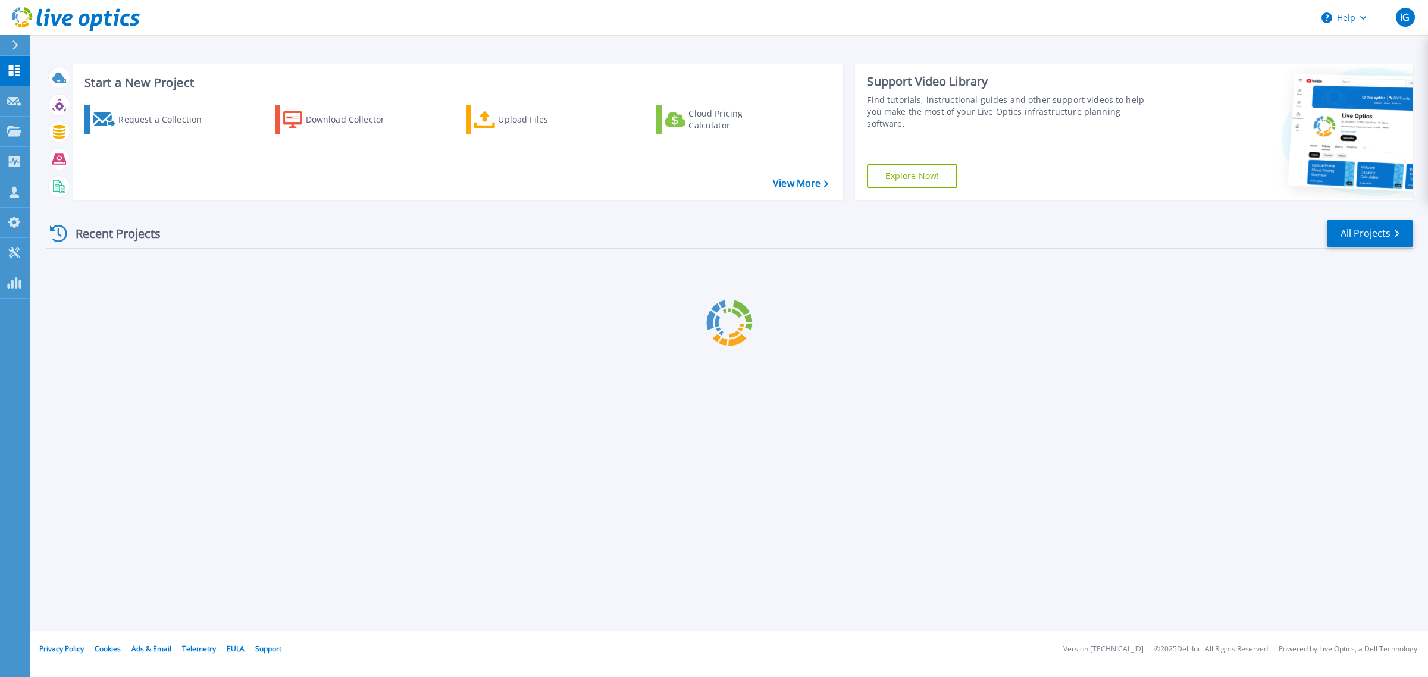  What do you see at coordinates (111, 233) in the screenshot?
I see `div: Recent Projects` at bounding box center [111, 233].